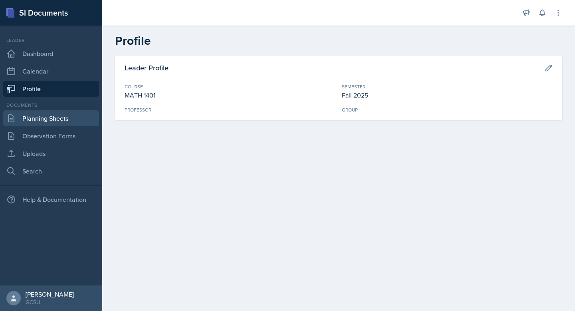 The width and height of the screenshot is (575, 311). I want to click on a: Observation Forms, so click(51, 136).